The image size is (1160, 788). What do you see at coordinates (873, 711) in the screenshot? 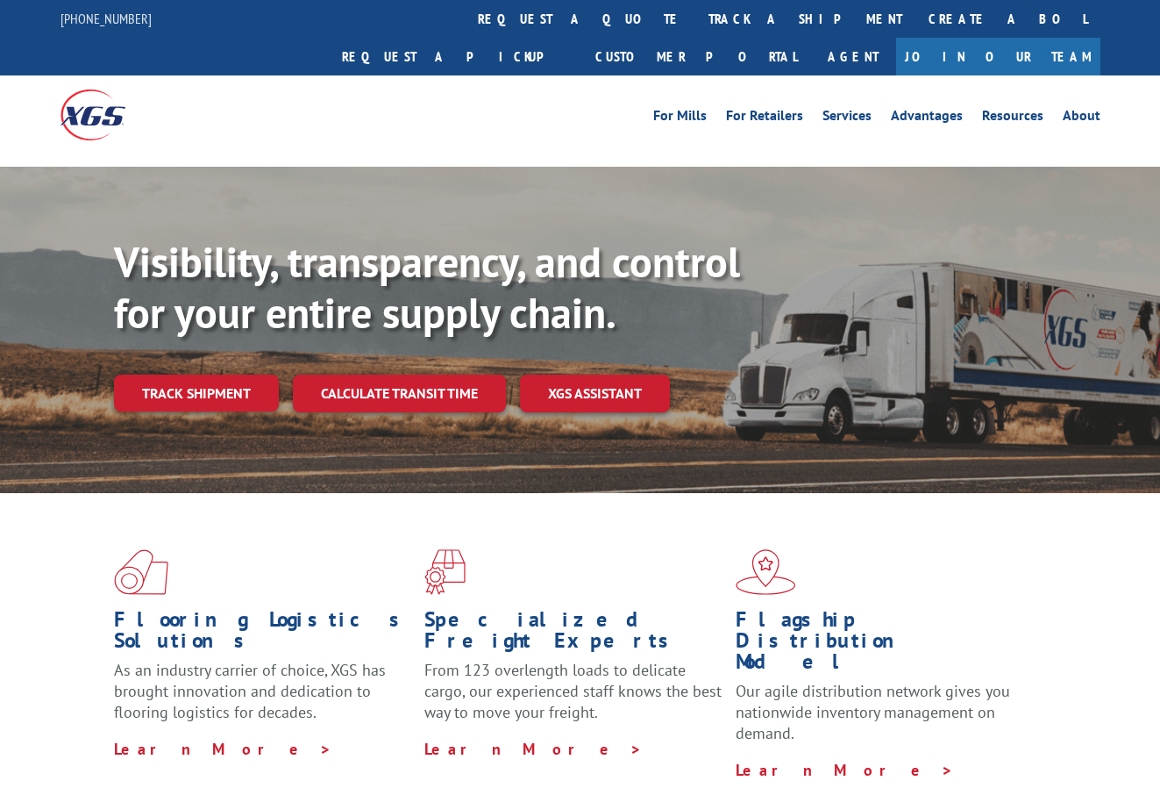
I see `span: Our agile distribution network gives you nationwide inventory management on demand.` at bounding box center [873, 711].